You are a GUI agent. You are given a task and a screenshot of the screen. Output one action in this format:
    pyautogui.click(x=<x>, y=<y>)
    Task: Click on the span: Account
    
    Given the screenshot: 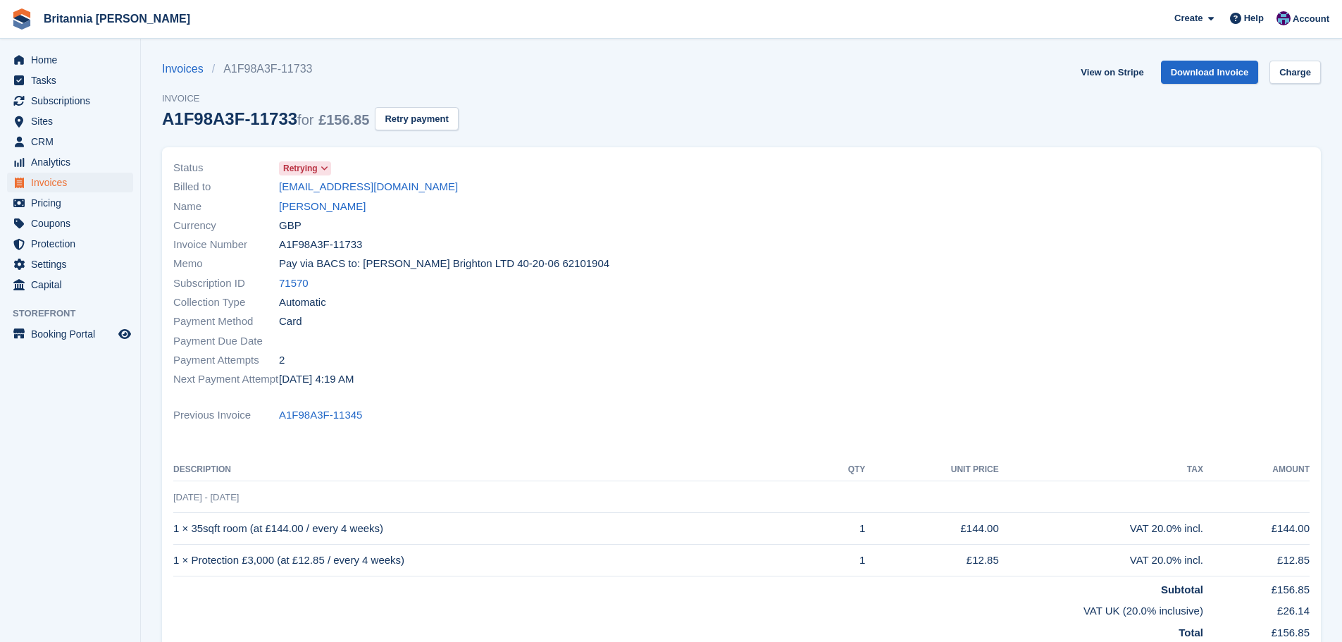 What is the action you would take?
    pyautogui.click(x=1311, y=19)
    